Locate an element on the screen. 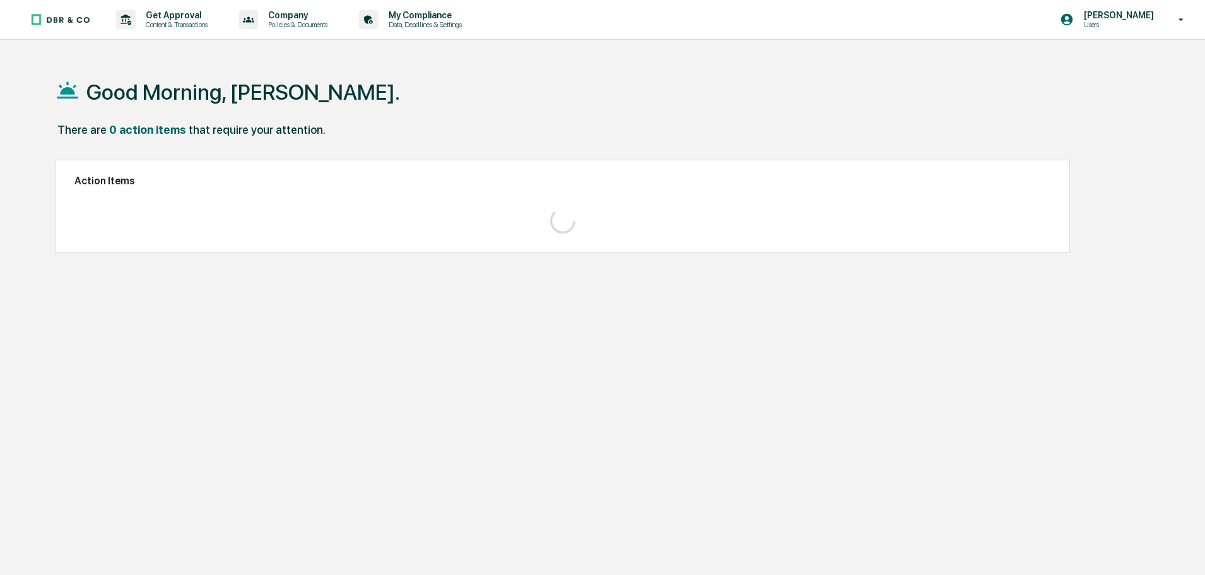 The height and width of the screenshot is (575, 1205). p: Data, Deadlines & Settings is located at coordinates (423, 25).